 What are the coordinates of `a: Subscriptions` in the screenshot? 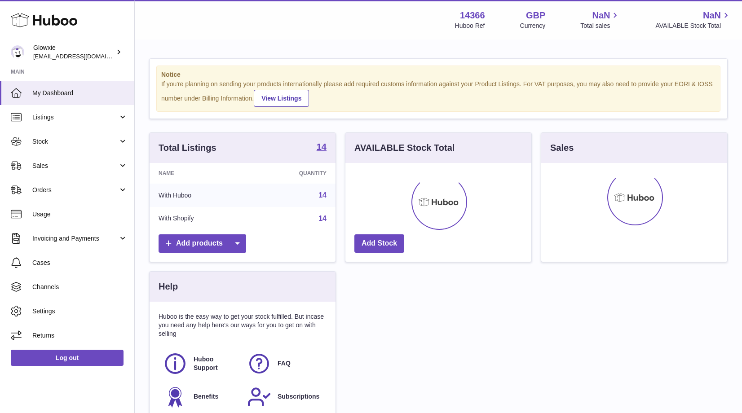 It's located at (284, 397).